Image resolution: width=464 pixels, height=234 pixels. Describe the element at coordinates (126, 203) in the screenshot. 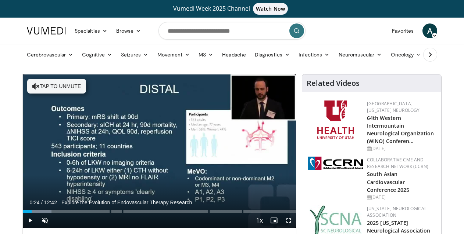

I see `span: Explore the Evolution of Endovascular Therapy Research` at that location.